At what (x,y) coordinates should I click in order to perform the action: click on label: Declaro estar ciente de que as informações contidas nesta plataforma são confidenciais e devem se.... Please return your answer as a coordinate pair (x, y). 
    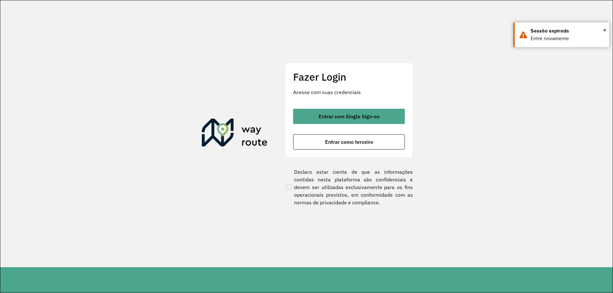
    Looking at the image, I should click on (349, 187).